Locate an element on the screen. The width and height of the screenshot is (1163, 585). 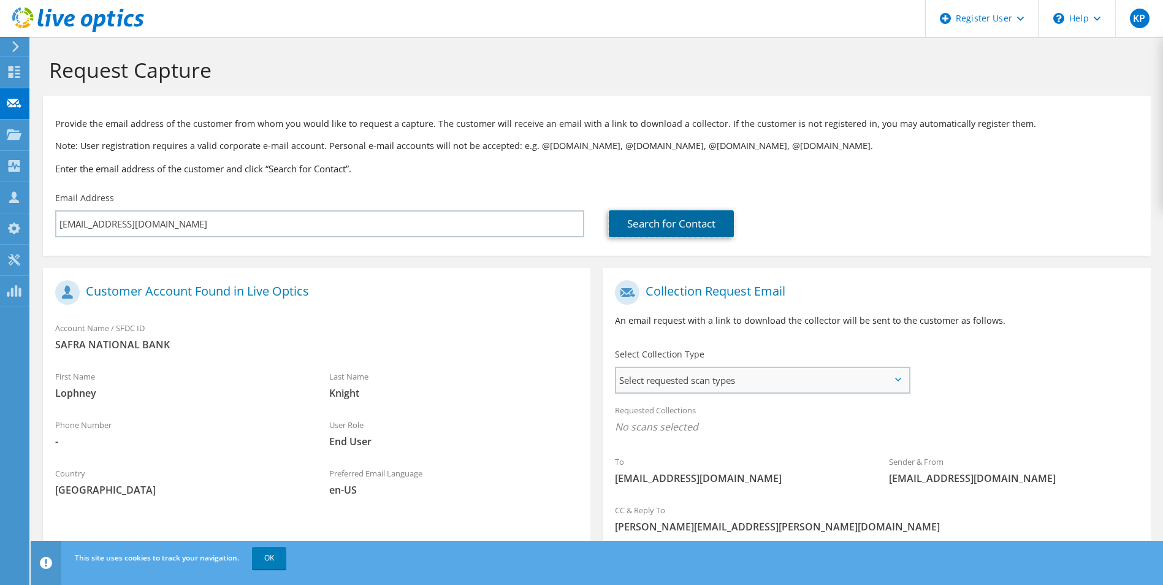
div: Requested Collections is located at coordinates (876, 420).